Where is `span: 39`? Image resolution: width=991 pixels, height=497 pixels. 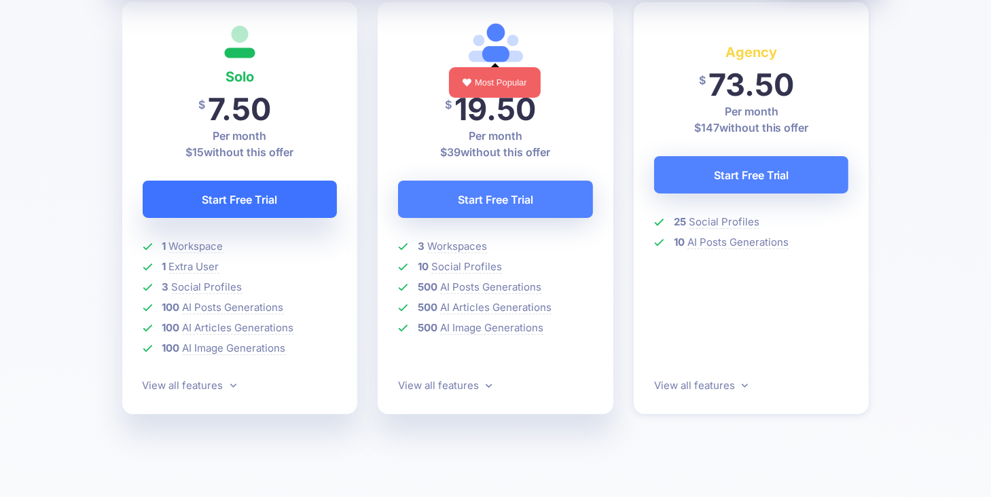
span: 39 is located at coordinates (454, 152).